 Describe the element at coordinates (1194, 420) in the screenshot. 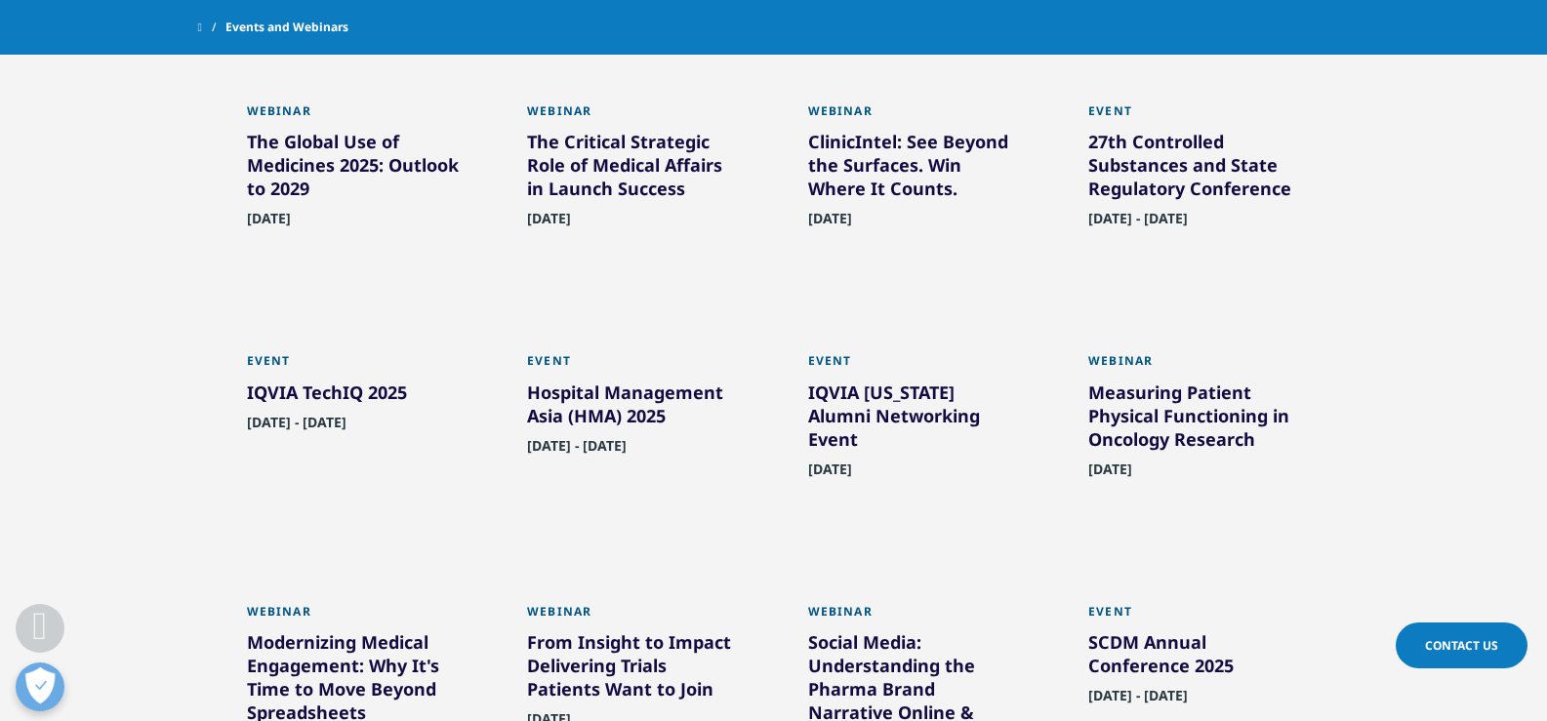

I see `div: Measuring Patient Physical Functioning in Oncology Research` at that location.